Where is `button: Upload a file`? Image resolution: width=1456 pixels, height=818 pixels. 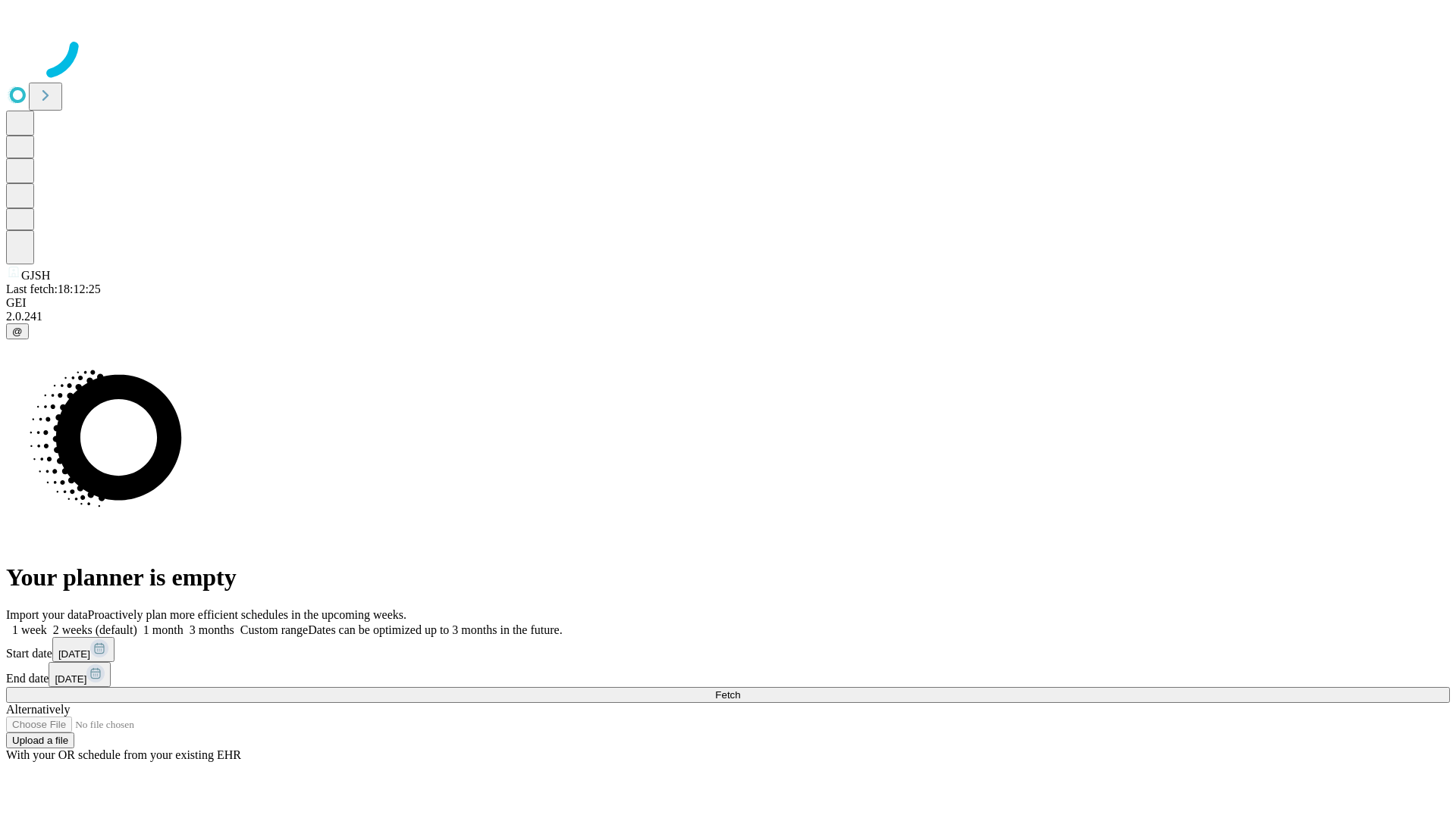 button: Upload a file is located at coordinates (40, 741).